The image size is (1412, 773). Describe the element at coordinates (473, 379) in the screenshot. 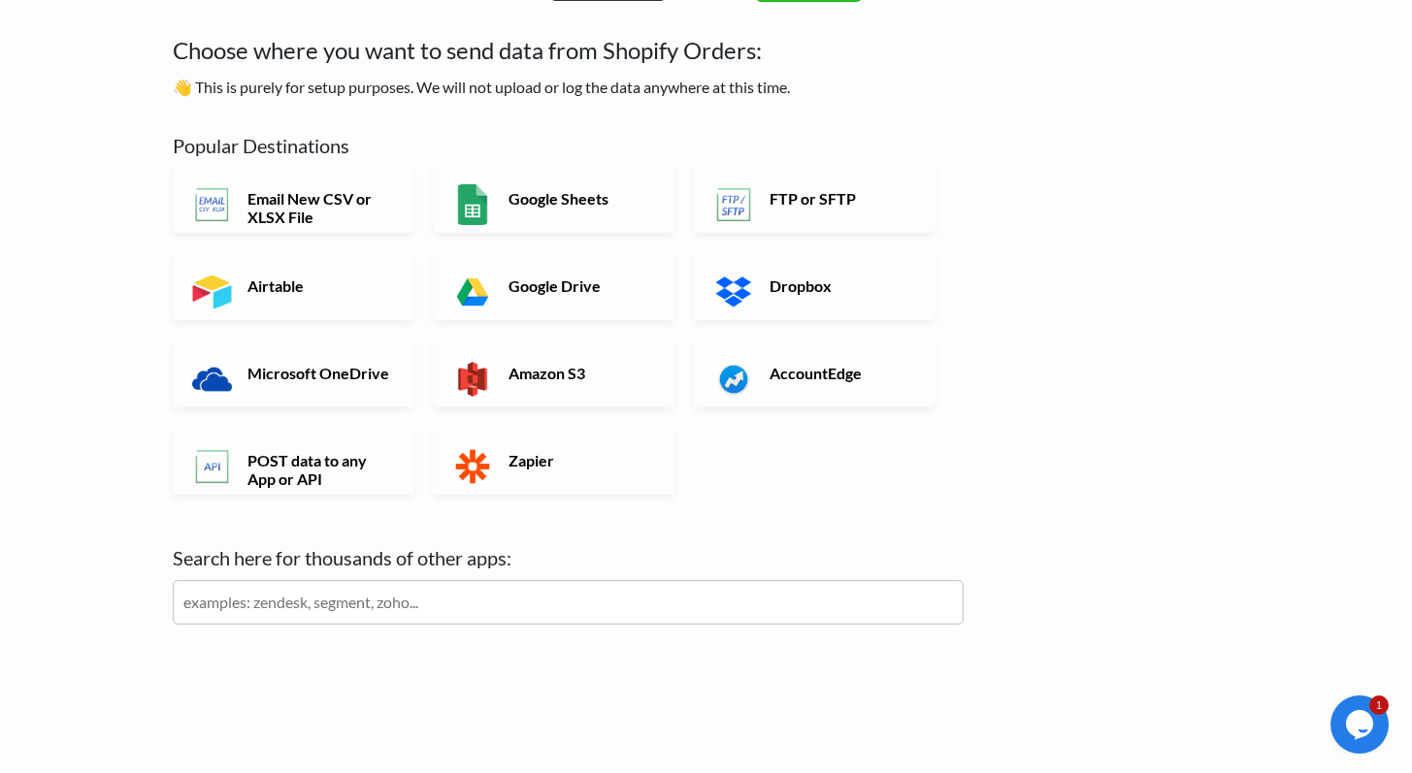

I see `img: Amazon S3 App & API` at that location.